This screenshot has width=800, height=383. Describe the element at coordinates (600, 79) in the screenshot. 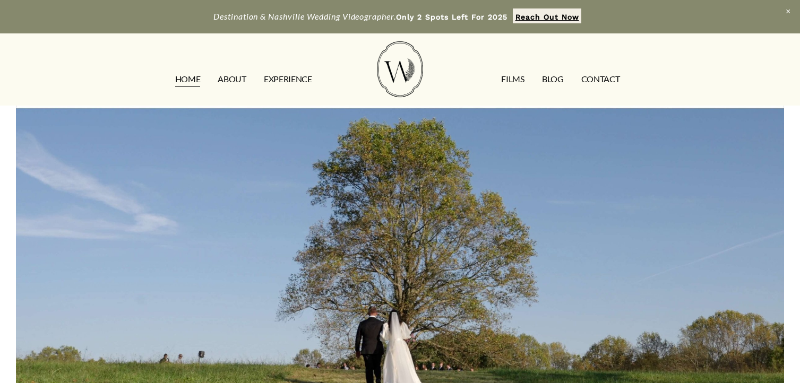

I see `a: CONTACT` at that location.